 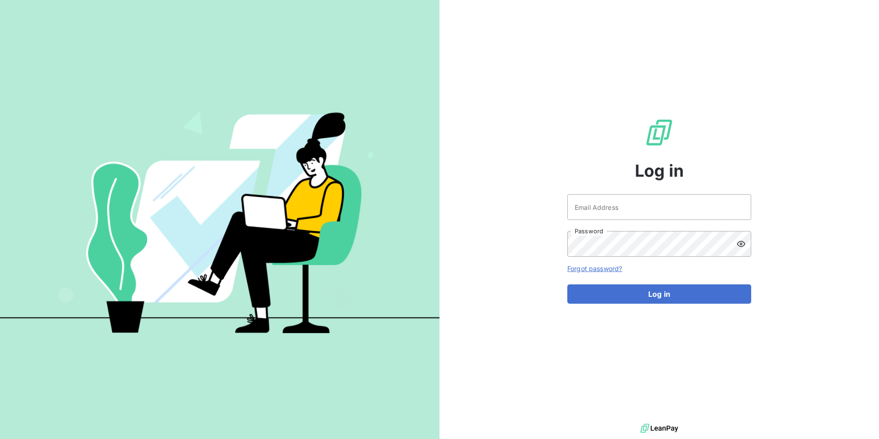 I want to click on button: Log in, so click(x=659, y=294).